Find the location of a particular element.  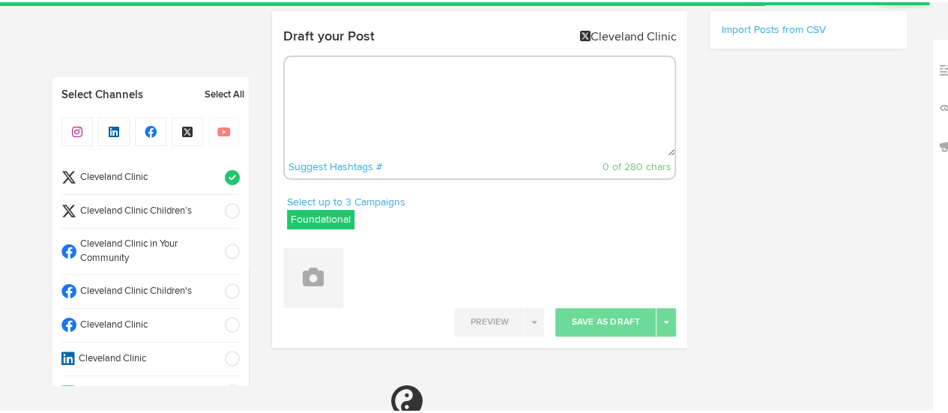

a: Select Channels is located at coordinates (124, 93).